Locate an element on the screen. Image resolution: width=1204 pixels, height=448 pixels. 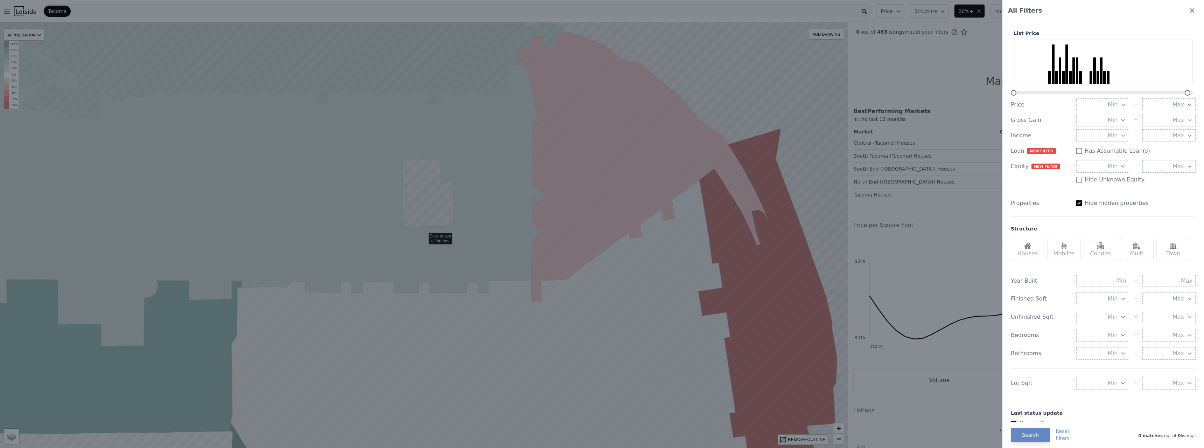
div: Multi is located at coordinates (1137, 249).